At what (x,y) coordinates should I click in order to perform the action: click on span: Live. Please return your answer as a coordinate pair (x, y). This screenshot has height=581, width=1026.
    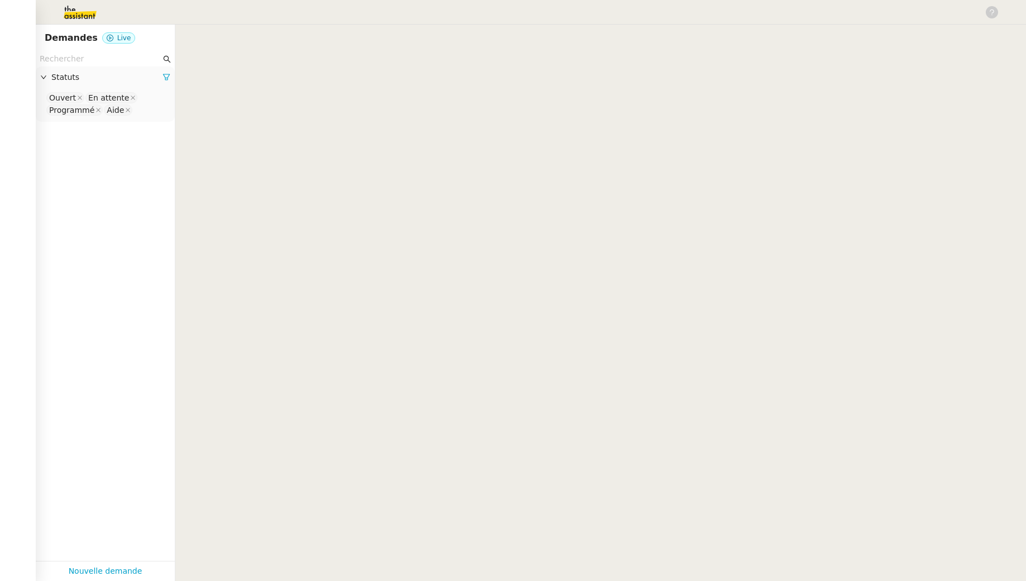
    Looking at the image, I should click on (124, 38).